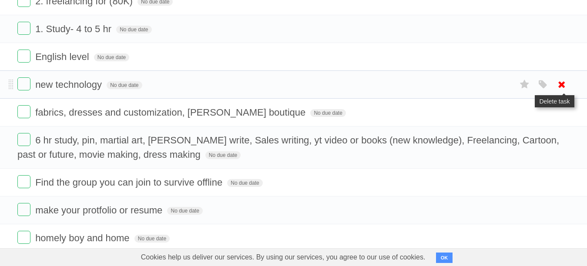 The width and height of the screenshot is (587, 266). I want to click on button: OK, so click(444, 258).